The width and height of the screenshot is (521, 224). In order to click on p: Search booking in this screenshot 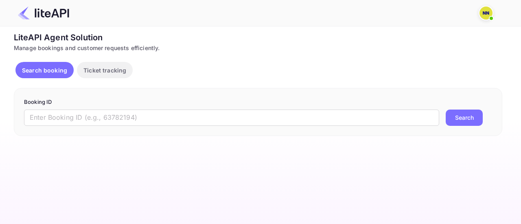, I will do `click(44, 70)`.